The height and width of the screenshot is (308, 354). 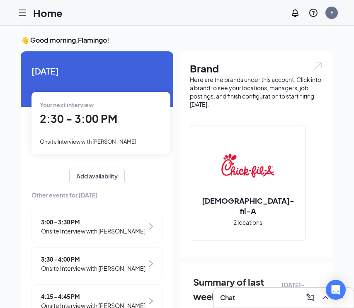 I want to click on span: Your next interview, so click(x=67, y=105).